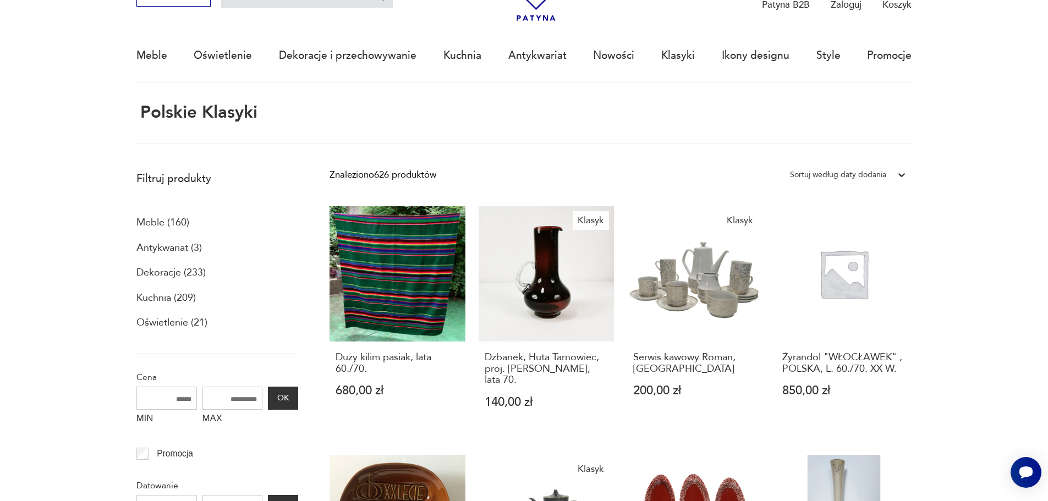  I want to click on a: Żyrandol "WŁOCŁAWEK" , POLSKA, L. 60./70. XX W.Żyrandol "WŁOCŁAWEK" , POLSKA, L. 60./70. XX W.850..., so click(844, 320).